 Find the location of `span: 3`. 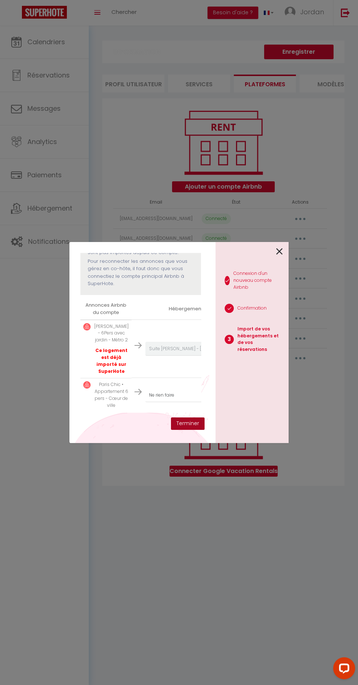

span: 3 is located at coordinates (229, 339).